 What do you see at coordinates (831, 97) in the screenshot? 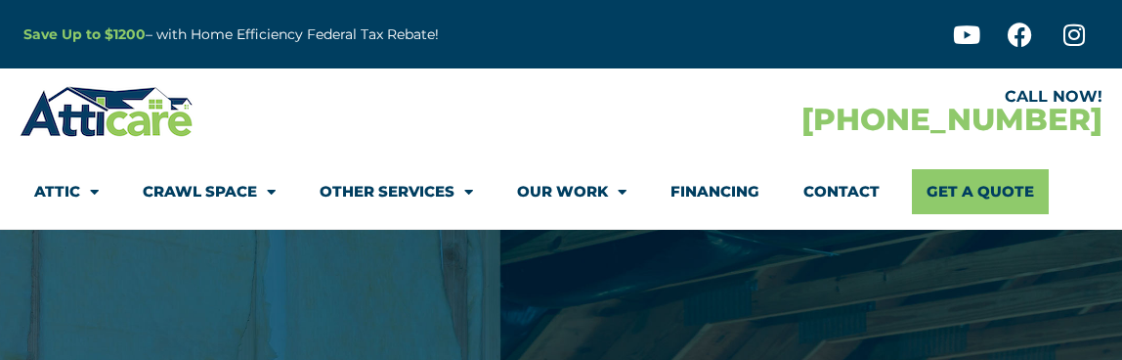
I see `div: CALL NOW!` at bounding box center [831, 97].